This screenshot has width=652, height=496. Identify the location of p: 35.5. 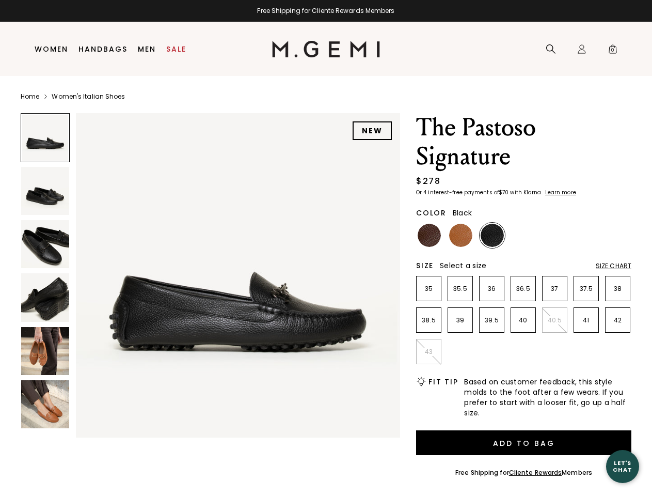
(460, 289).